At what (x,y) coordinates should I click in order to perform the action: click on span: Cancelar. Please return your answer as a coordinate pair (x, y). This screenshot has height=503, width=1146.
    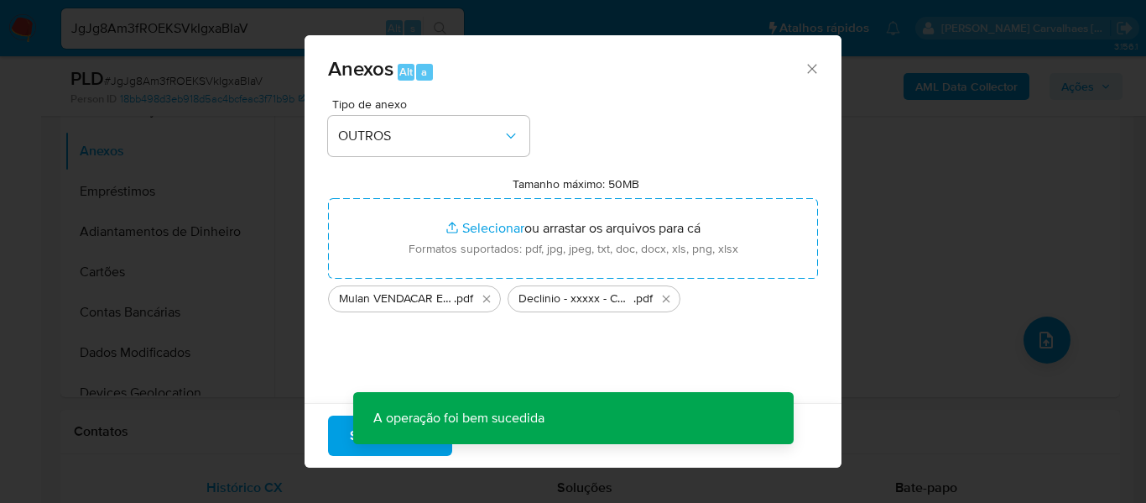
    Looking at the image, I should click on (508, 436).